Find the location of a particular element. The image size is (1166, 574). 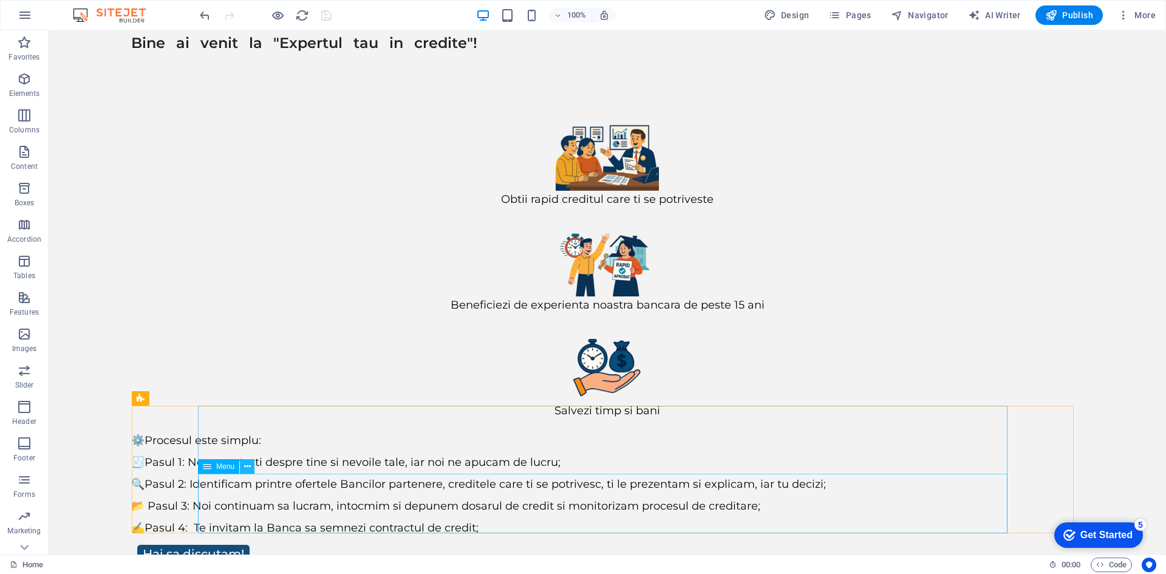

p: Slider is located at coordinates (24, 385).